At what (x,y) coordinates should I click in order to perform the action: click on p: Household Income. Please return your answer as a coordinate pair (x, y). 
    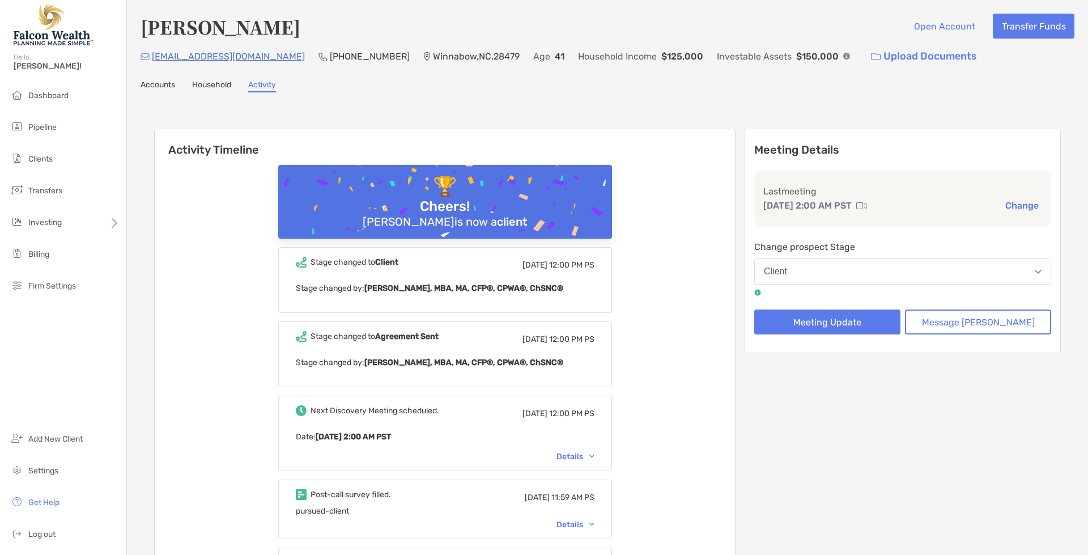
    Looking at the image, I should click on (617, 56).